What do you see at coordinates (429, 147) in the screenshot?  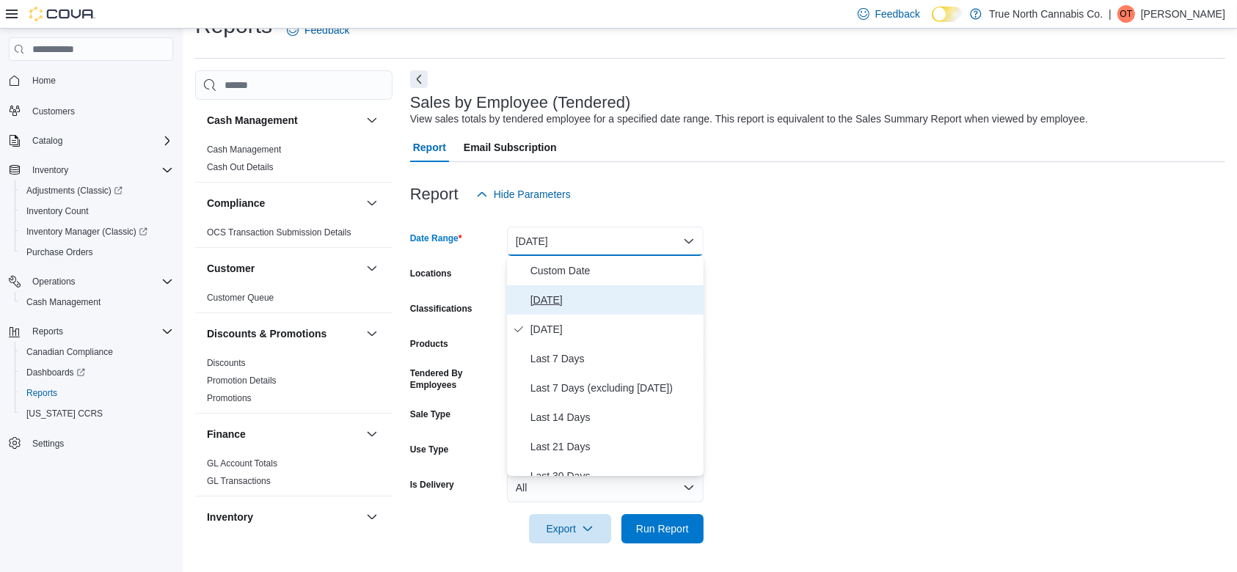 I see `span: Report` at bounding box center [429, 147].